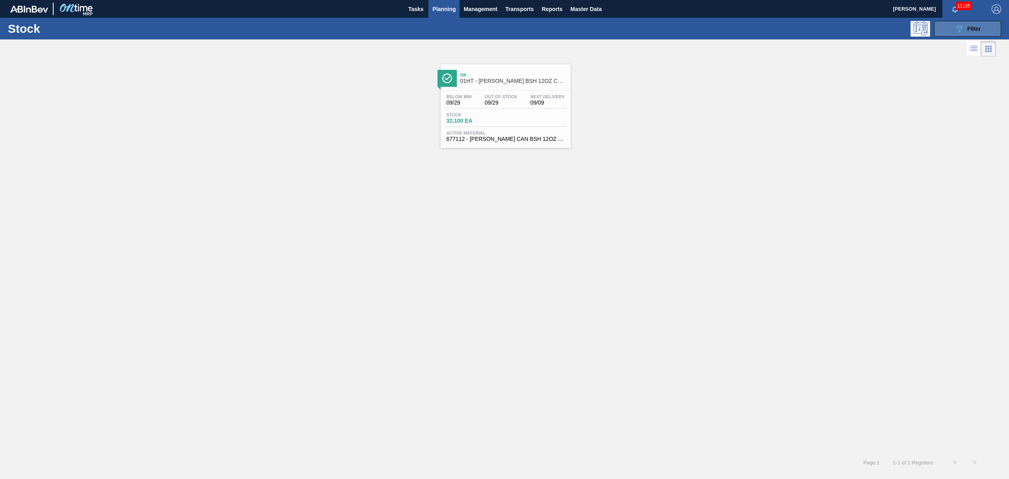  What do you see at coordinates (913, 462) in the screenshot?
I see `span: 1 - 1 of 1 Registers` at bounding box center [913, 462].